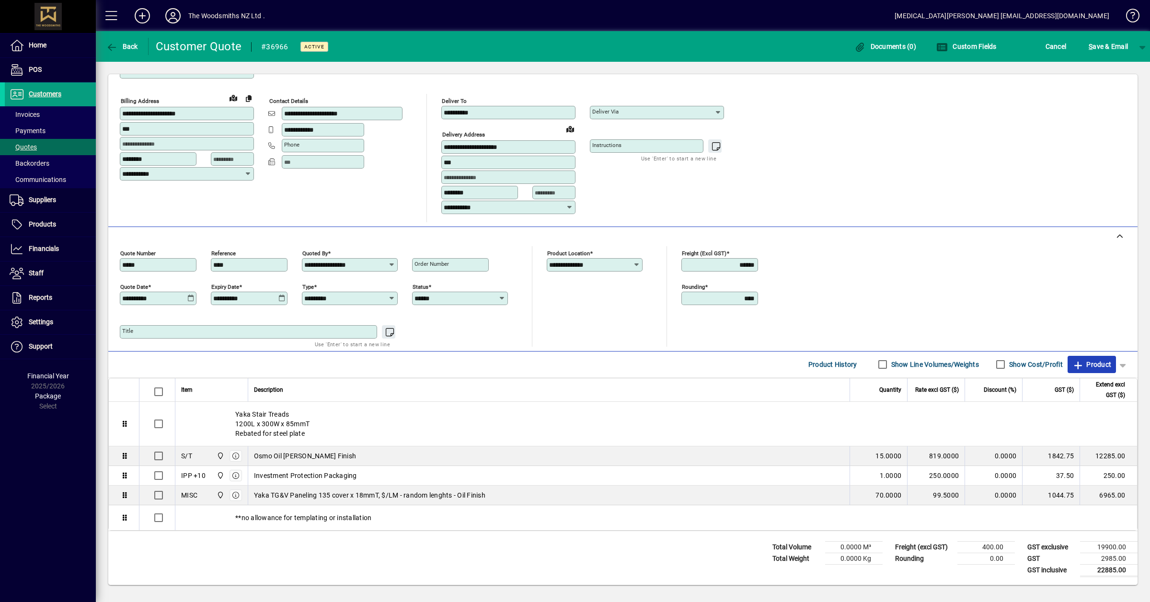  What do you see at coordinates (138, 253) in the screenshot?
I see `mat-label: Quote number` at bounding box center [138, 253].